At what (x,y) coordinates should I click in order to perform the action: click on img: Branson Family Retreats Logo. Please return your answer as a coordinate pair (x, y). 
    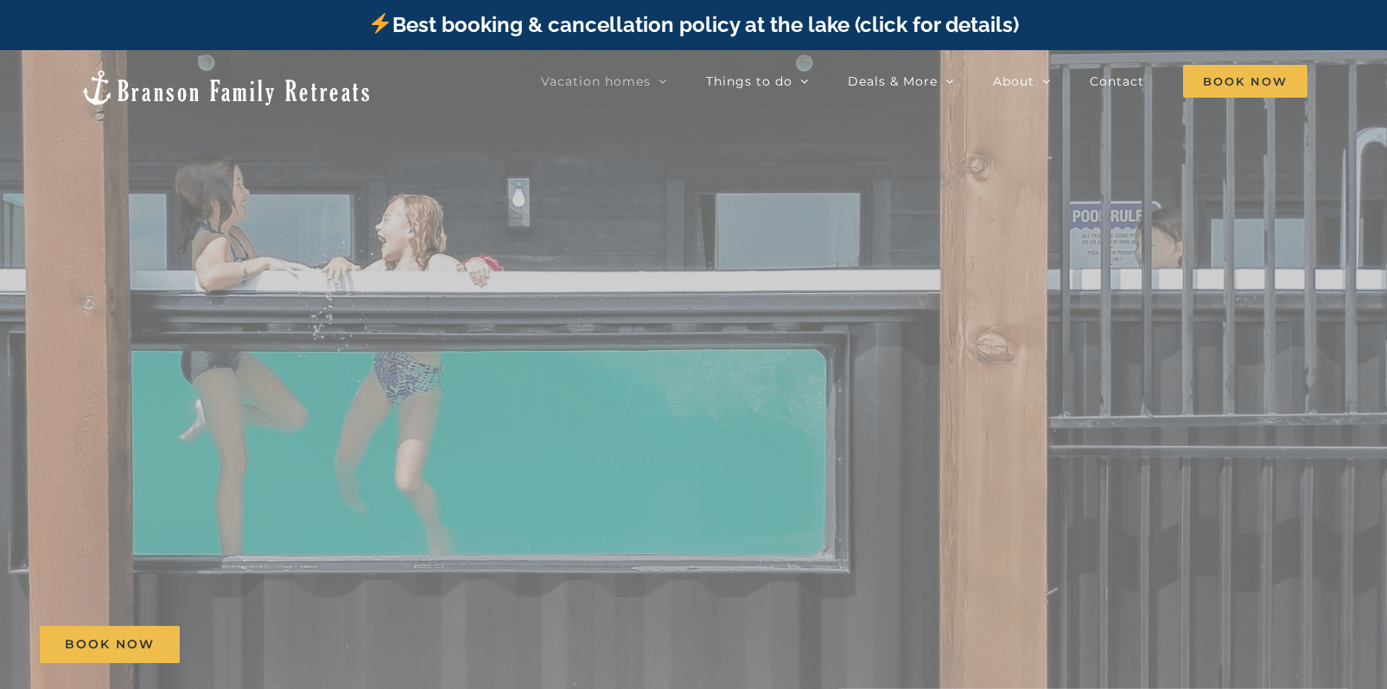
    Looking at the image, I should click on (226, 87).